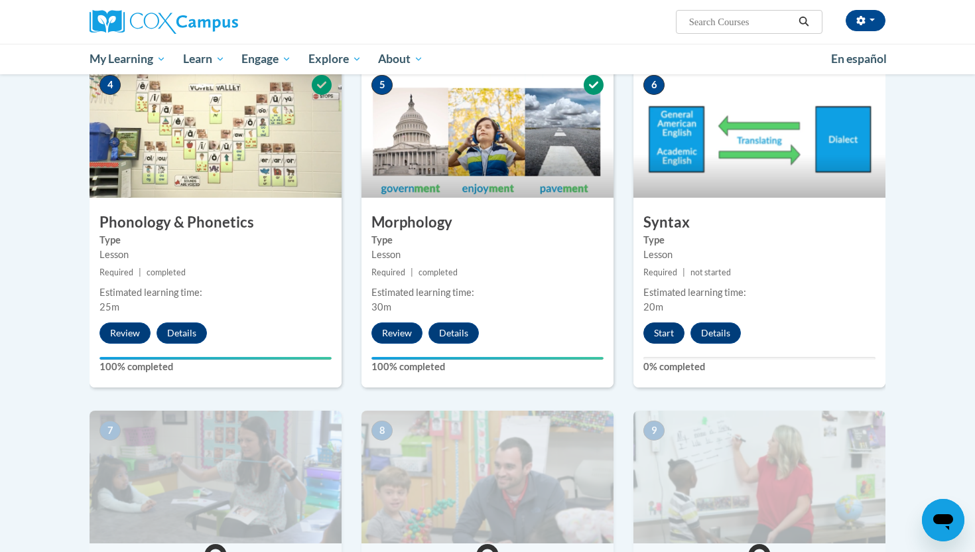 The width and height of the screenshot is (975, 552). I want to click on span: 30m, so click(381, 306).